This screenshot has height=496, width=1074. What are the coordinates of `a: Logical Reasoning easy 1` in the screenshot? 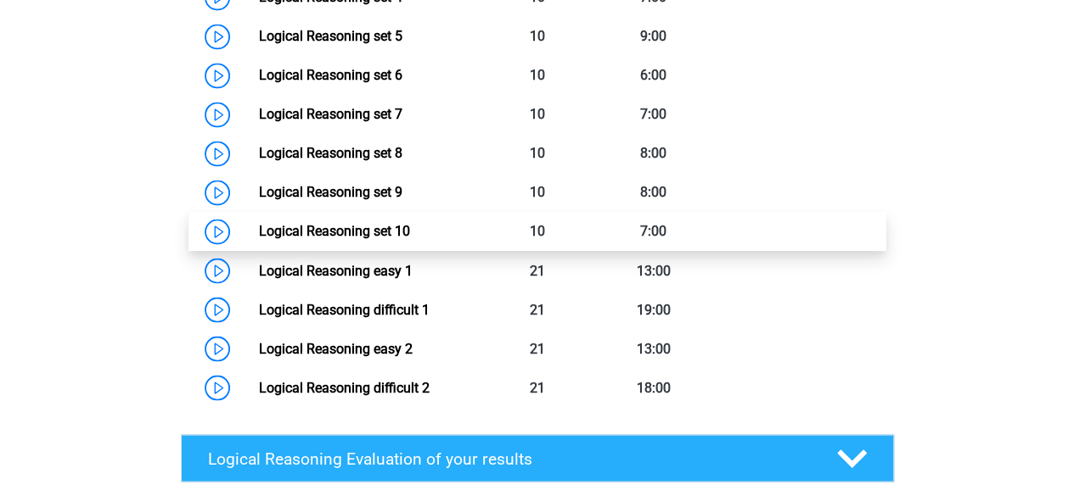 It's located at (335, 270).